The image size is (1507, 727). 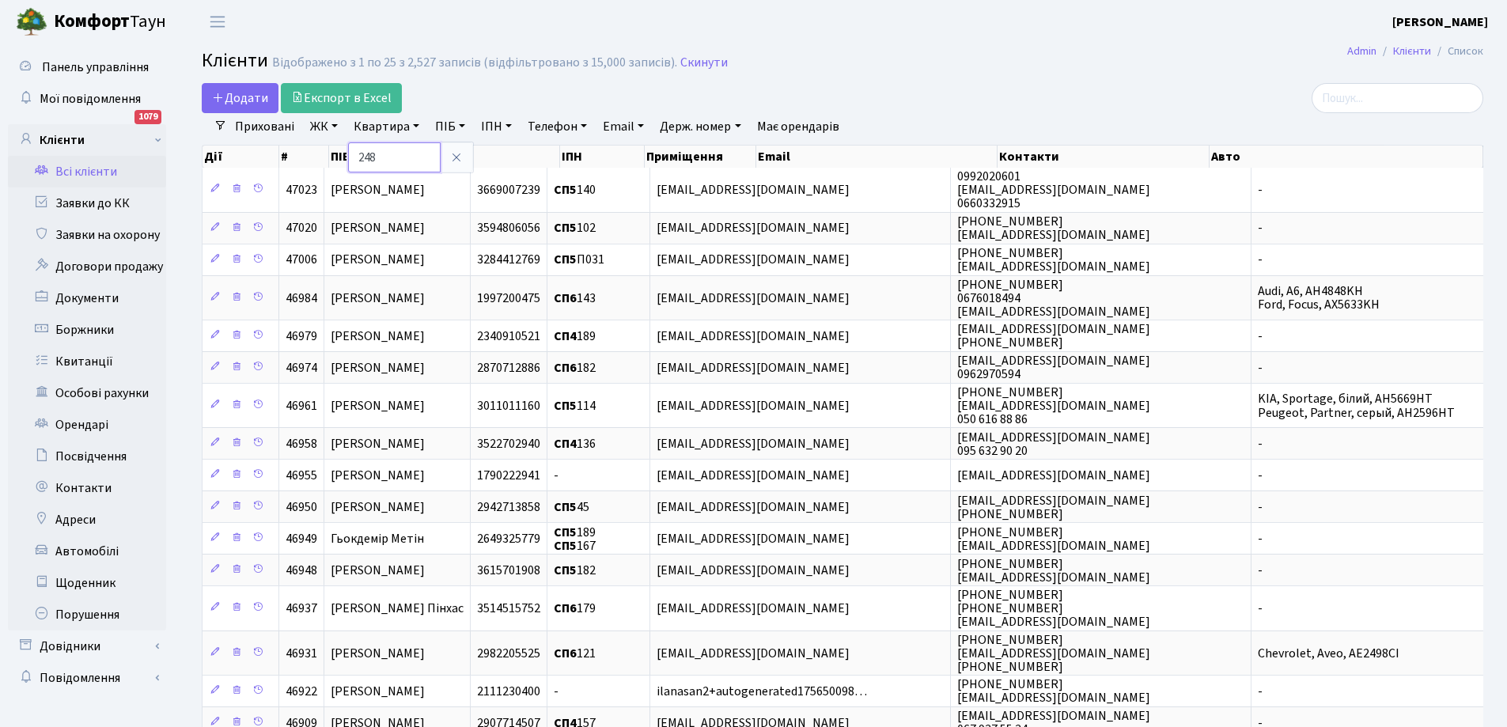 What do you see at coordinates (509, 444) in the screenshot?
I see `span: 3522702940` at bounding box center [509, 444].